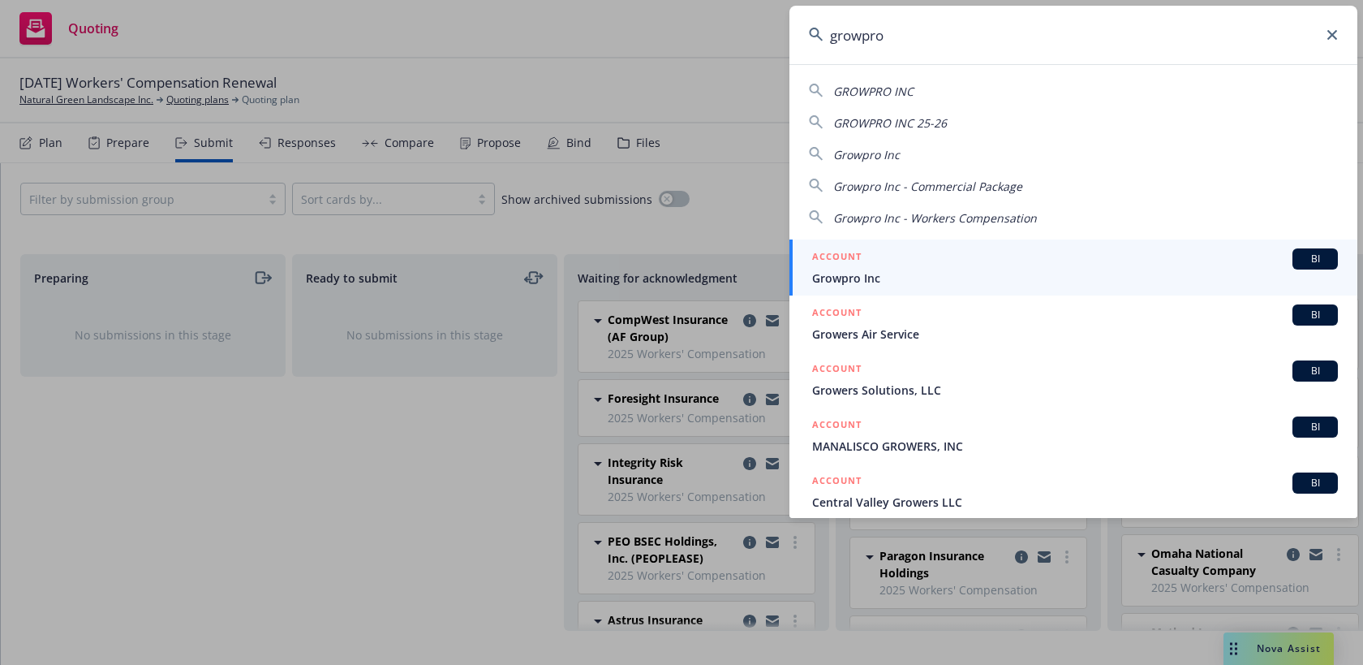 This screenshot has width=1363, height=665. I want to click on input: Search..., so click(1074, 35).